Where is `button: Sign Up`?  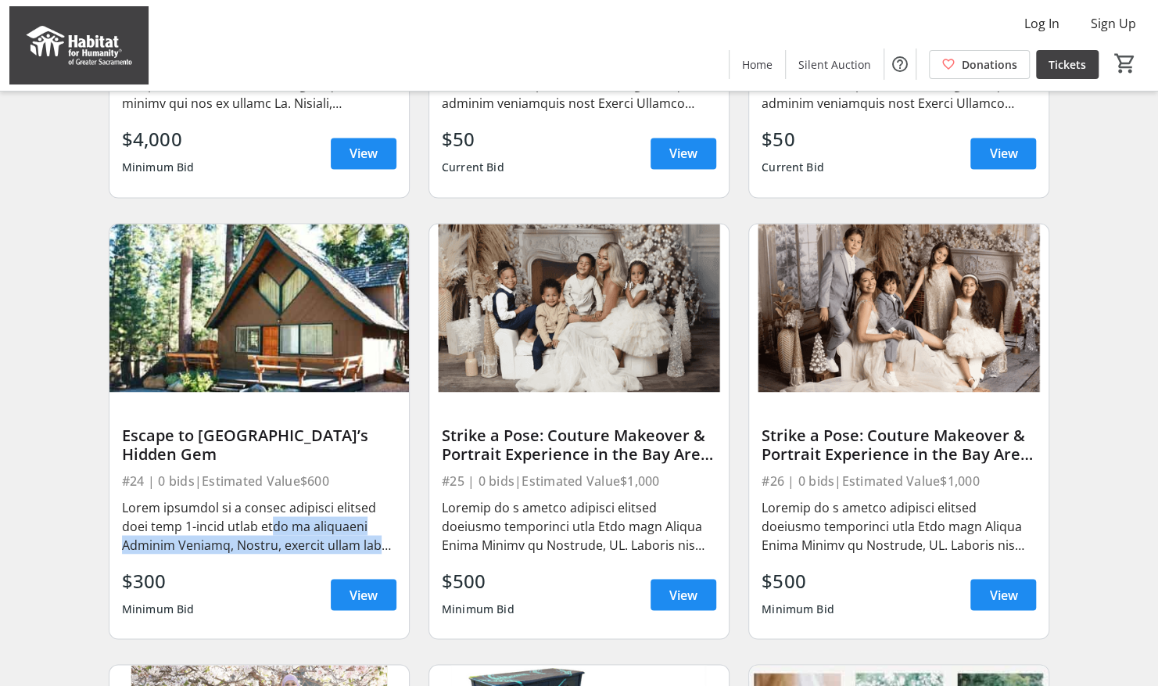 button: Sign Up is located at coordinates (1114, 23).